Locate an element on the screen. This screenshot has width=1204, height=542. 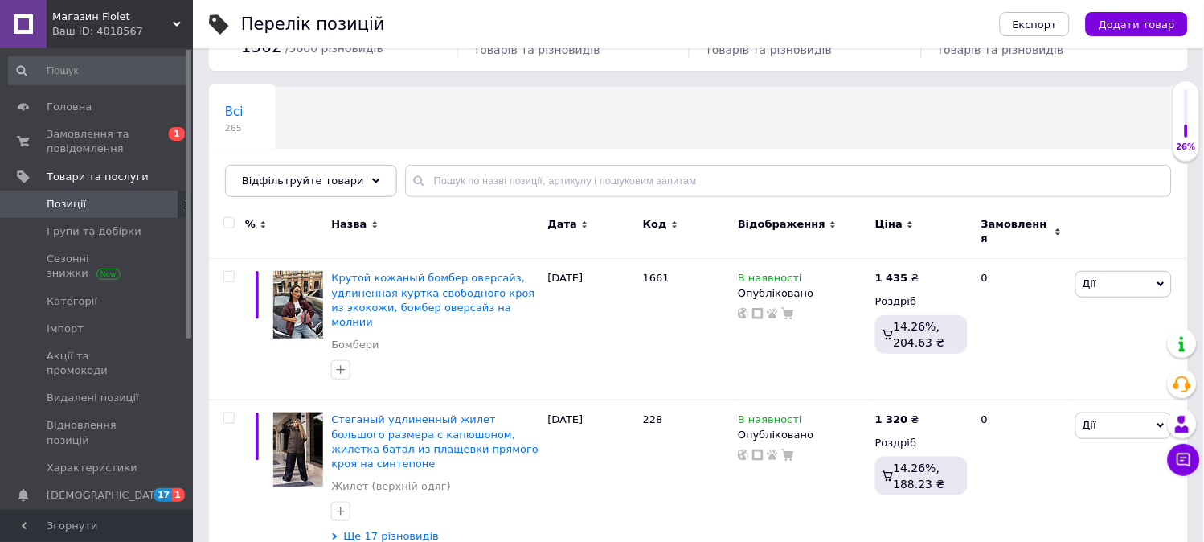
input: Пошук is located at coordinates (99, 71).